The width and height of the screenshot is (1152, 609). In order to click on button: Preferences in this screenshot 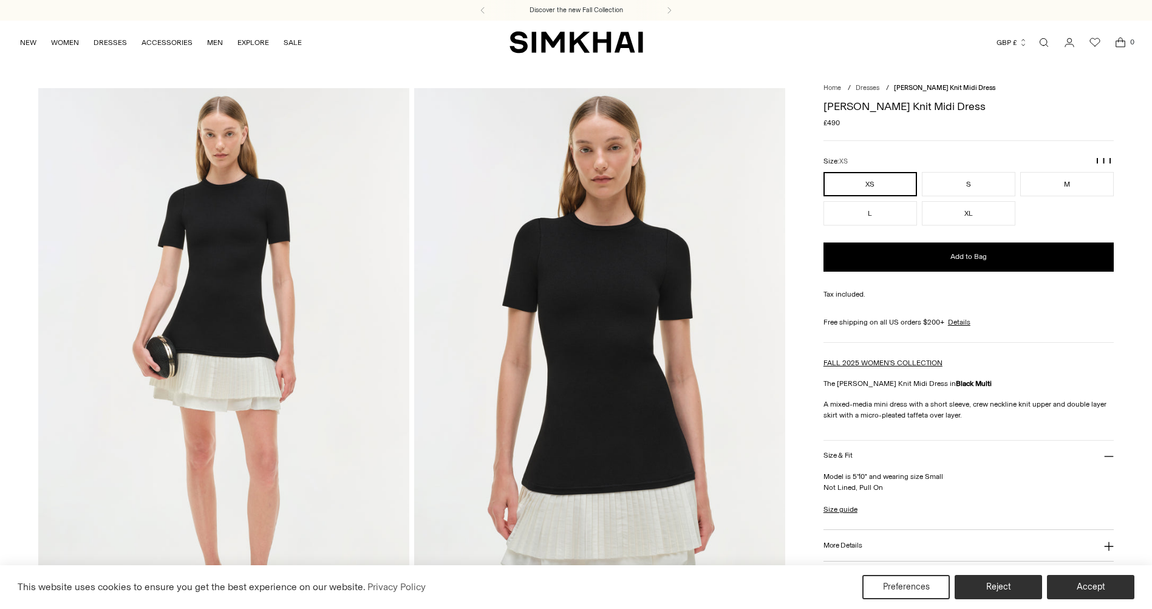, I will do `click(906, 587)`.